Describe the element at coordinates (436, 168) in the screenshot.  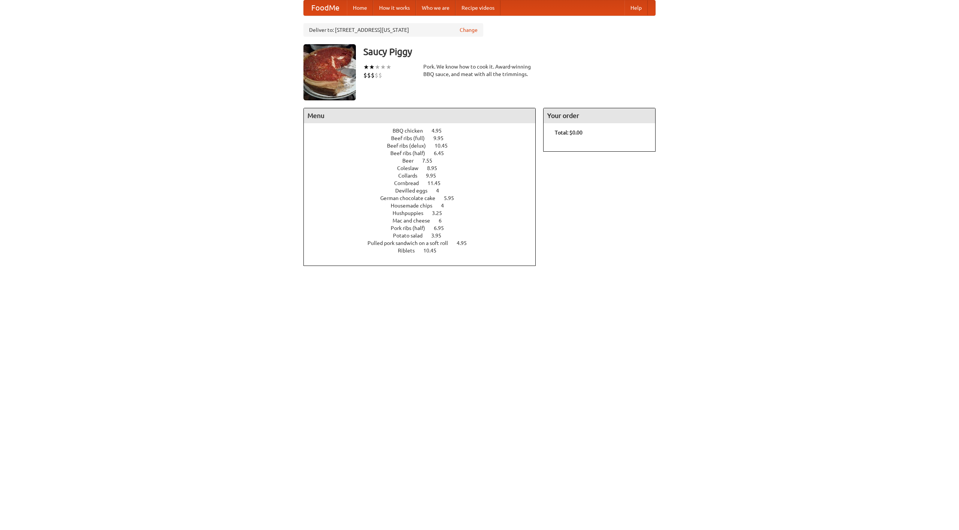
I see `span: 8.95` at that location.